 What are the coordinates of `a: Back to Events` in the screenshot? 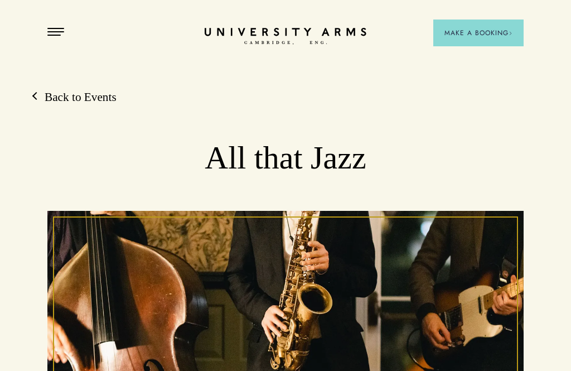 It's located at (75, 97).